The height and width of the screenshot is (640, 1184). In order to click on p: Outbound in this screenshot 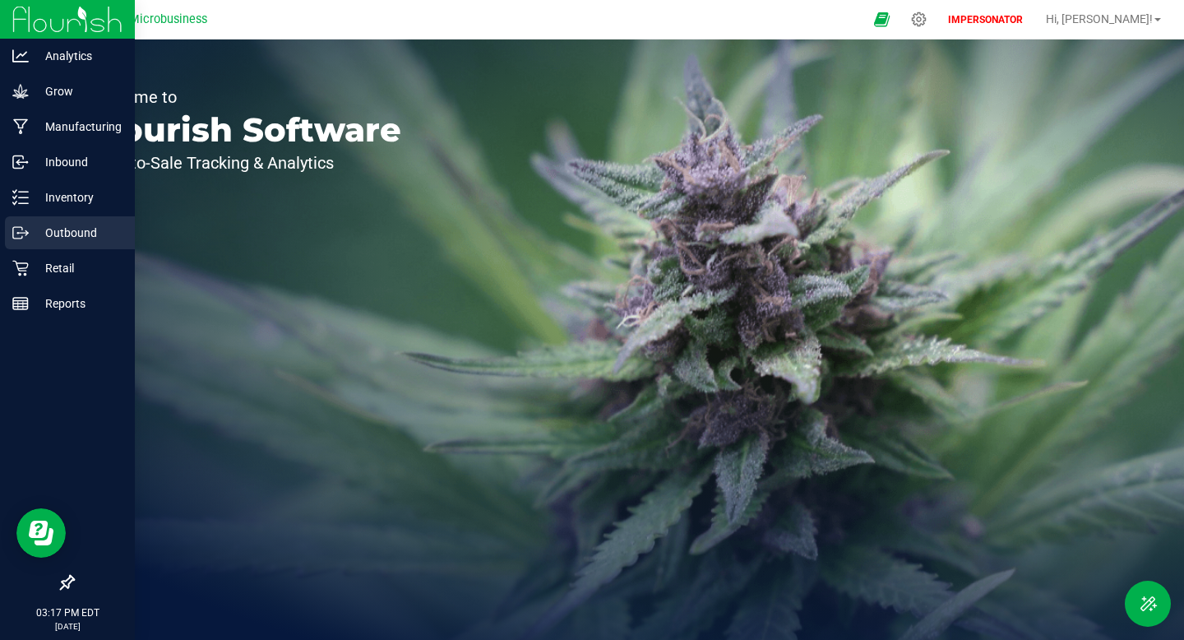, I will do `click(78, 233)`.